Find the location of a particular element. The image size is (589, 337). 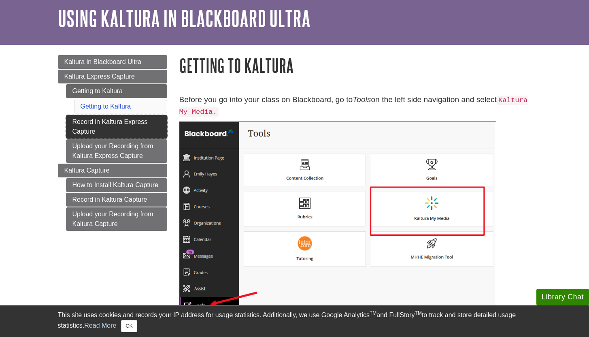

img: blackboard tools is located at coordinates (337, 220).